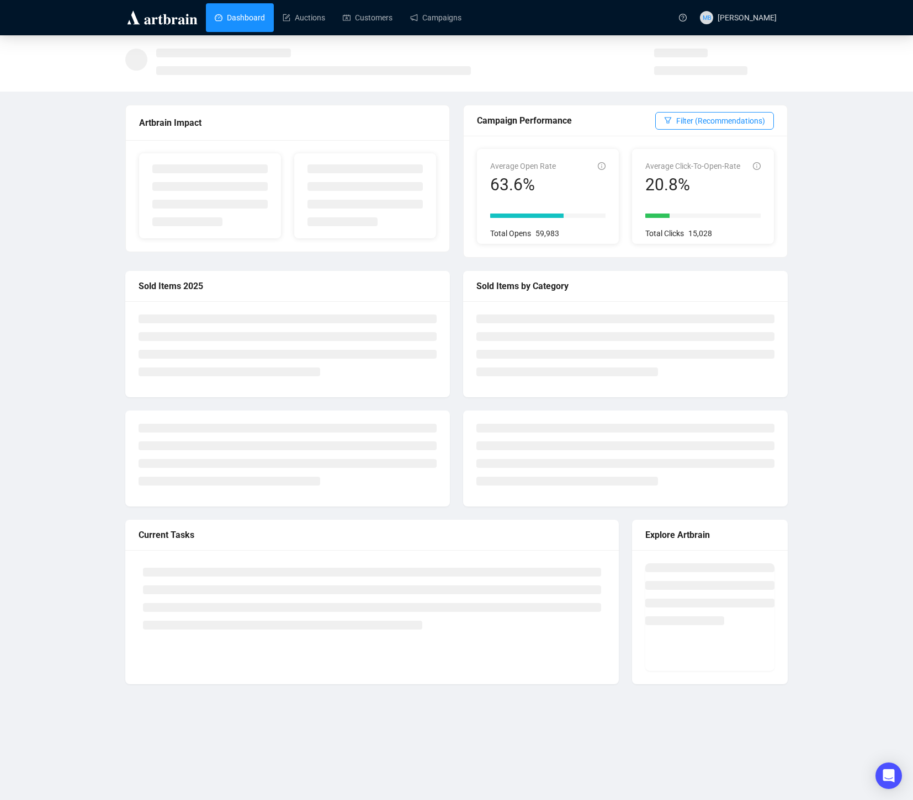 This screenshot has width=913, height=800. I want to click on a: Campaigns, so click(436, 18).